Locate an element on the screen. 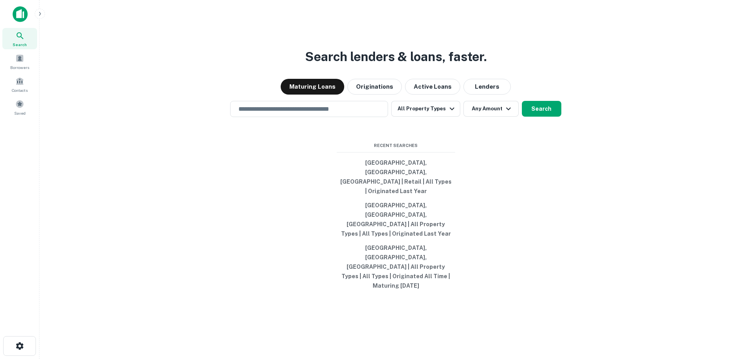 This screenshot has height=359, width=752. button: Lenders is located at coordinates (487, 87).